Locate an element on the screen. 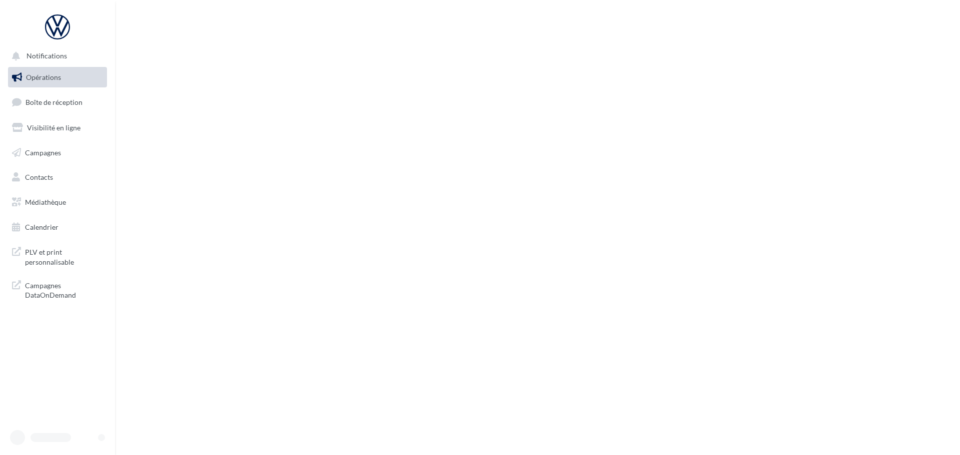  span: Boîte de réception is located at coordinates (54, 102).